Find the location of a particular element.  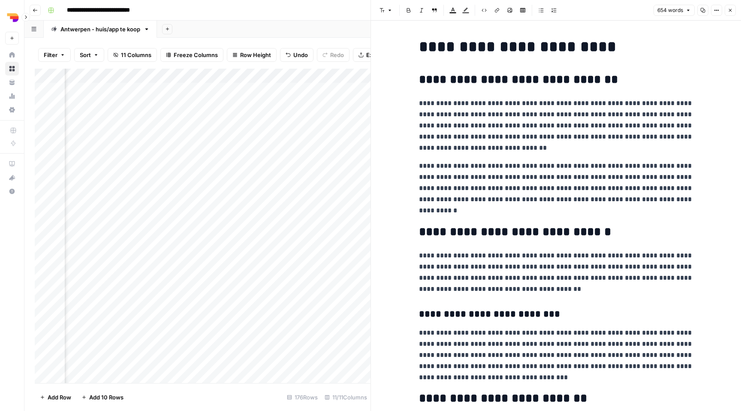

div: 11/11 Columns is located at coordinates (346, 397).